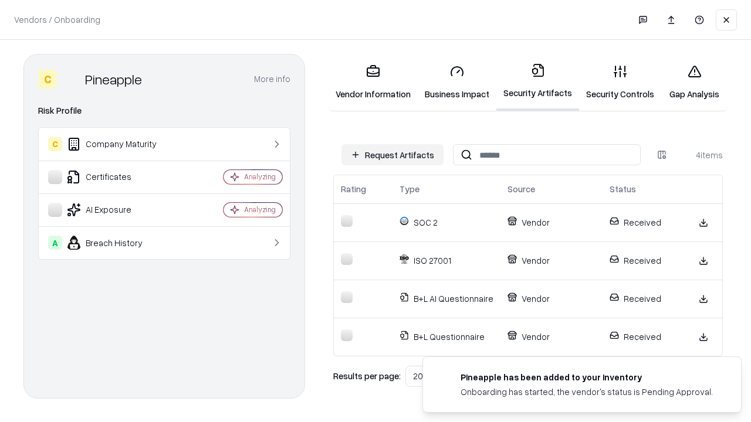 The image size is (751, 422). Describe the element at coordinates (373, 82) in the screenshot. I see `a: Vendor Information` at that location.